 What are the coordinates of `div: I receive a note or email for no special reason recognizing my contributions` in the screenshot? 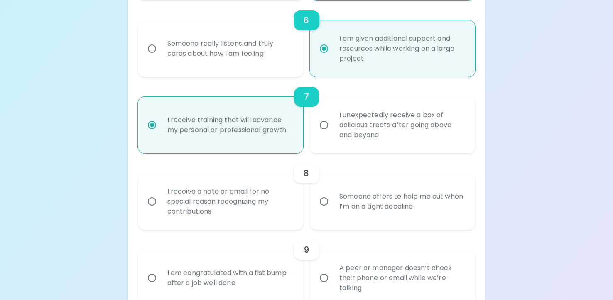 It's located at (229, 201).